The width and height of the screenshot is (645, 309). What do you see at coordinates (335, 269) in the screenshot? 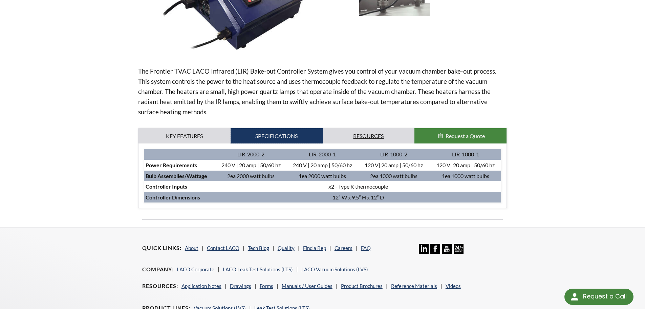
I see `a: LACO Vacuum Solutions (LVS)` at bounding box center [335, 269].